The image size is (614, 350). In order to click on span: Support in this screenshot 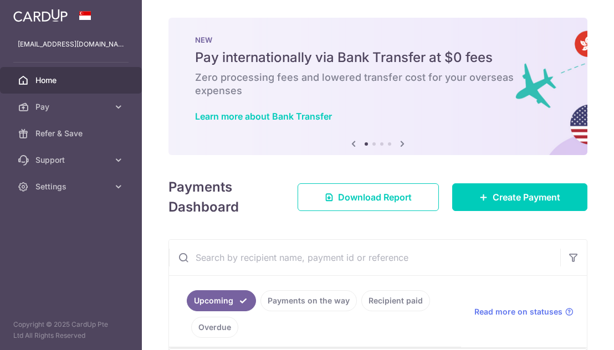, I will do `click(72, 160)`.